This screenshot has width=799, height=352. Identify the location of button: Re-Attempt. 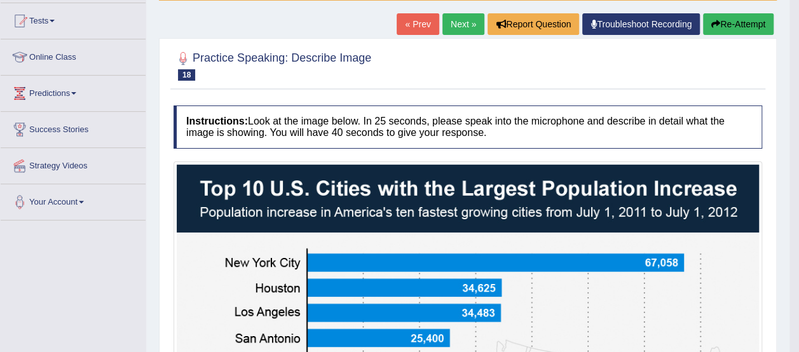
(738, 24).